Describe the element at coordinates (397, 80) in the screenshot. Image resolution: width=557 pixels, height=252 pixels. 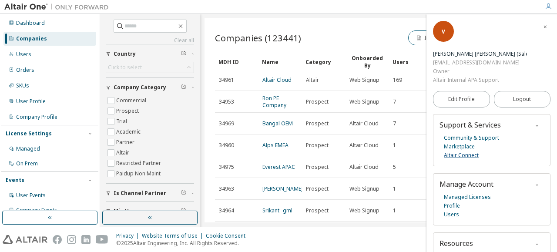
I see `span: 169` at that location.